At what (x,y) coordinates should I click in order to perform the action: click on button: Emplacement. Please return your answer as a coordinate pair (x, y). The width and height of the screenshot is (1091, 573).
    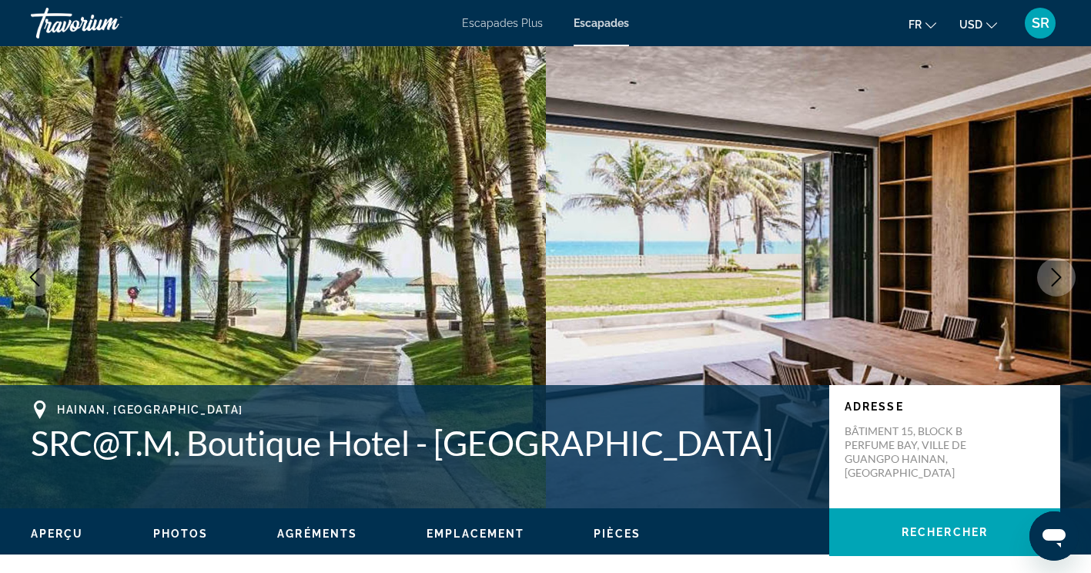
    Looking at the image, I should click on (475, 534).